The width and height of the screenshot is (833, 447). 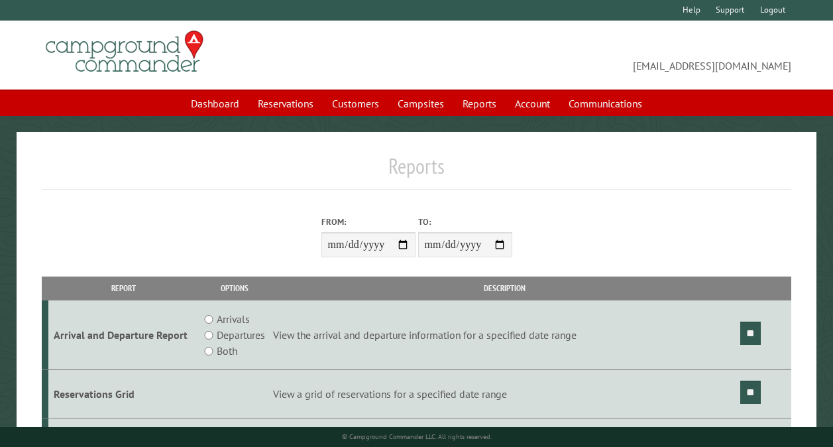 I want to click on label: Both, so click(x=227, y=351).